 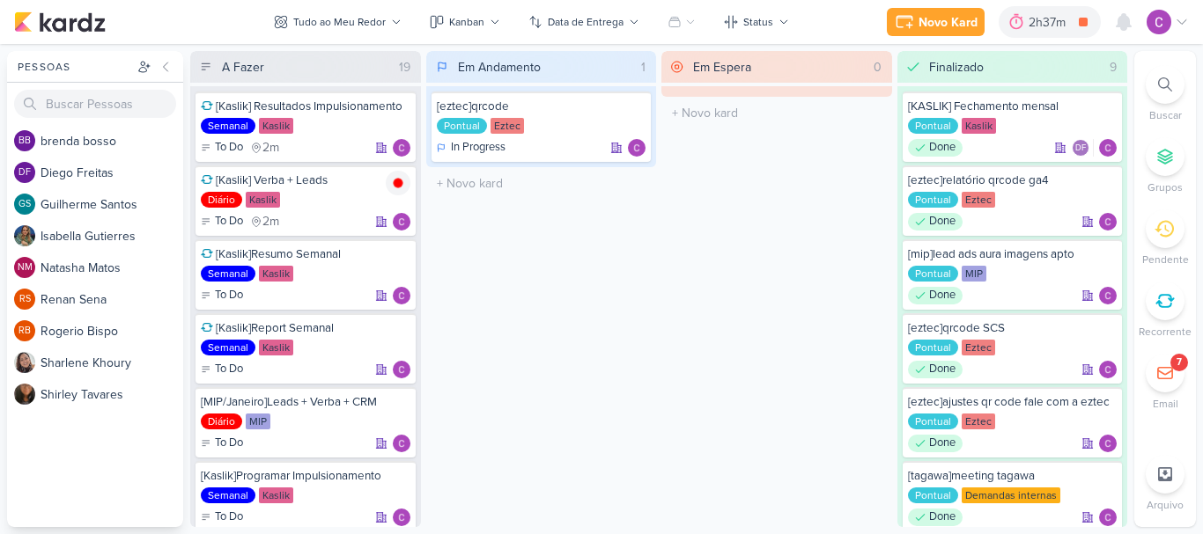 What do you see at coordinates (541, 183) in the screenshot?
I see `input: + Novo kard` at bounding box center [541, 183].